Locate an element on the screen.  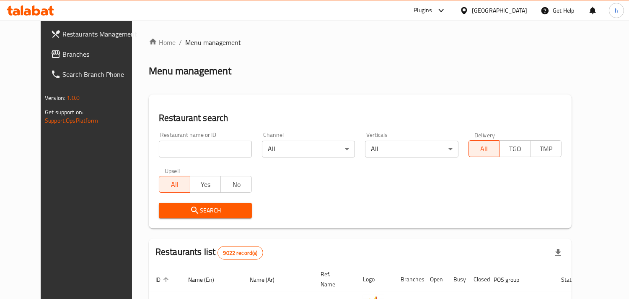
span: Get support on: is located at coordinates (64, 112).